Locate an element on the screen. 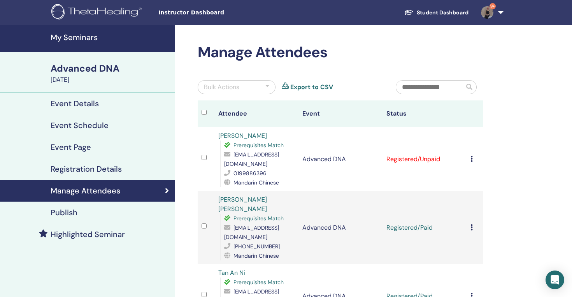 This screenshot has width=572, height=297. h2: Manage Attendees is located at coordinates (340, 53).